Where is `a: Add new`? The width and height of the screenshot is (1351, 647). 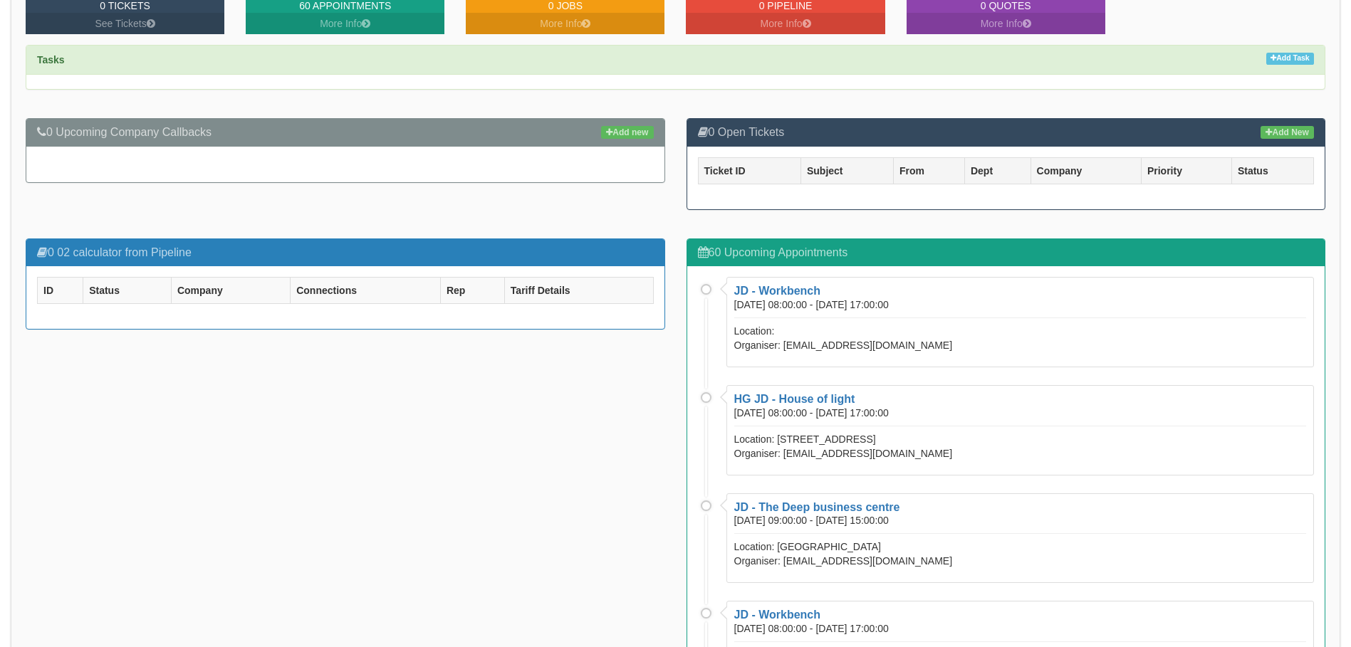 a: Add new is located at coordinates (627, 132).